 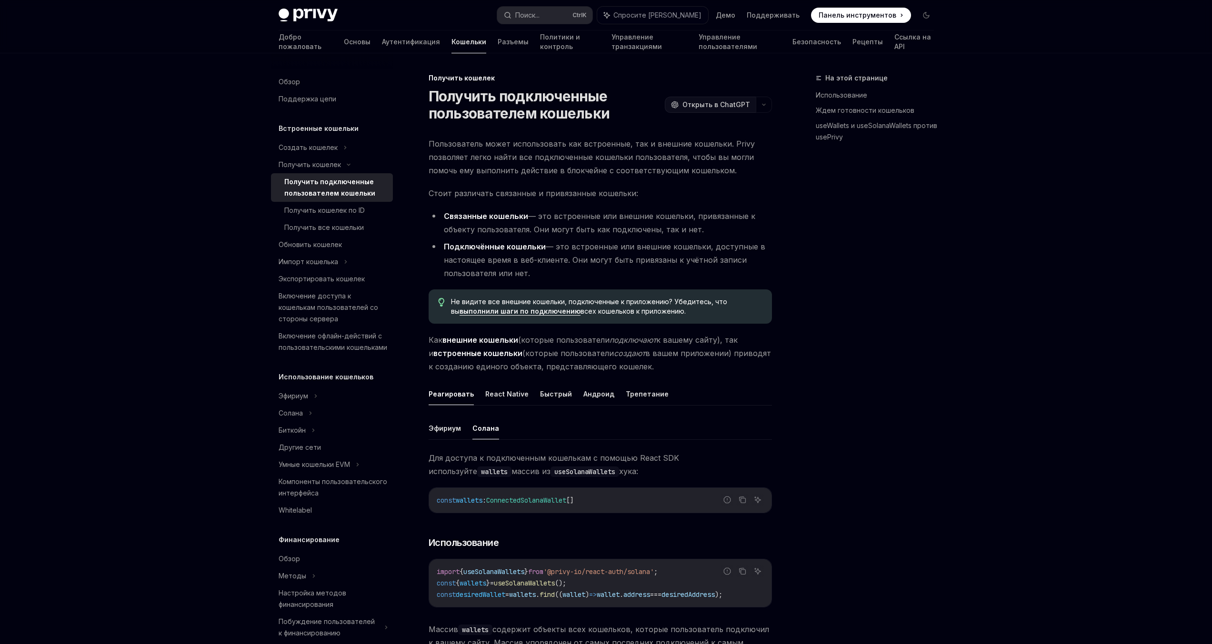 I want to click on button: Быстрый, so click(x=556, y=394).